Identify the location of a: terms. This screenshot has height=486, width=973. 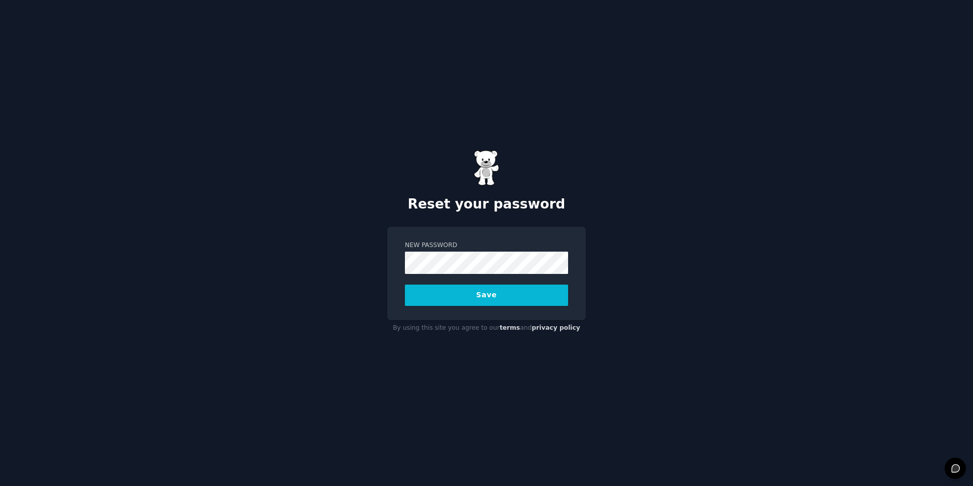
(510, 327).